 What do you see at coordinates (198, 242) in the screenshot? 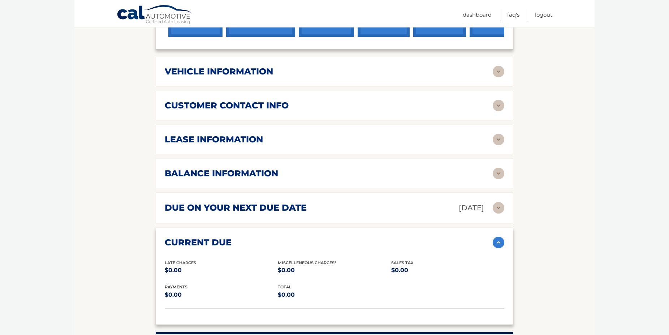
I see `h2: current due` at bounding box center [198, 242].